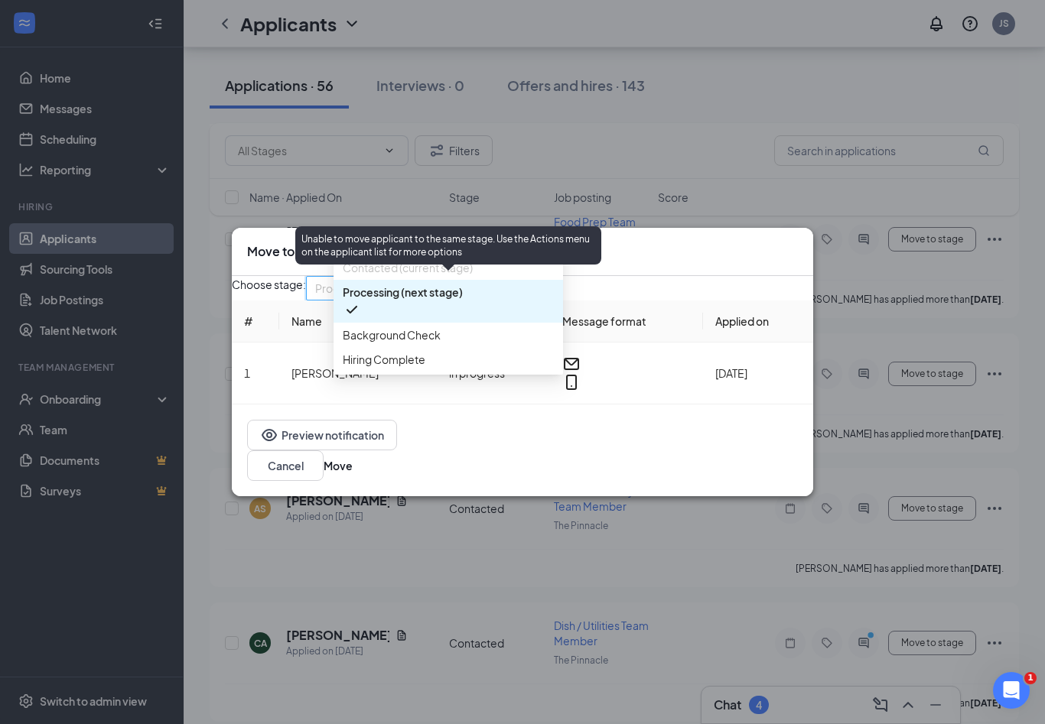 The height and width of the screenshot is (724, 1045). Describe the element at coordinates (626, 321) in the screenshot. I see `th: Message format` at that location.